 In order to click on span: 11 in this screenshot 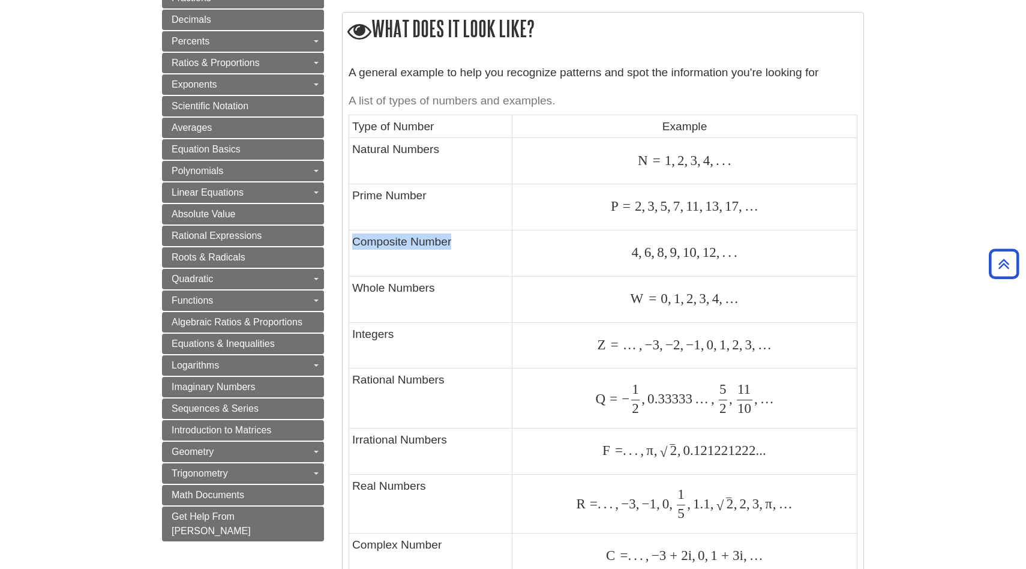, I will do `click(744, 389)`.